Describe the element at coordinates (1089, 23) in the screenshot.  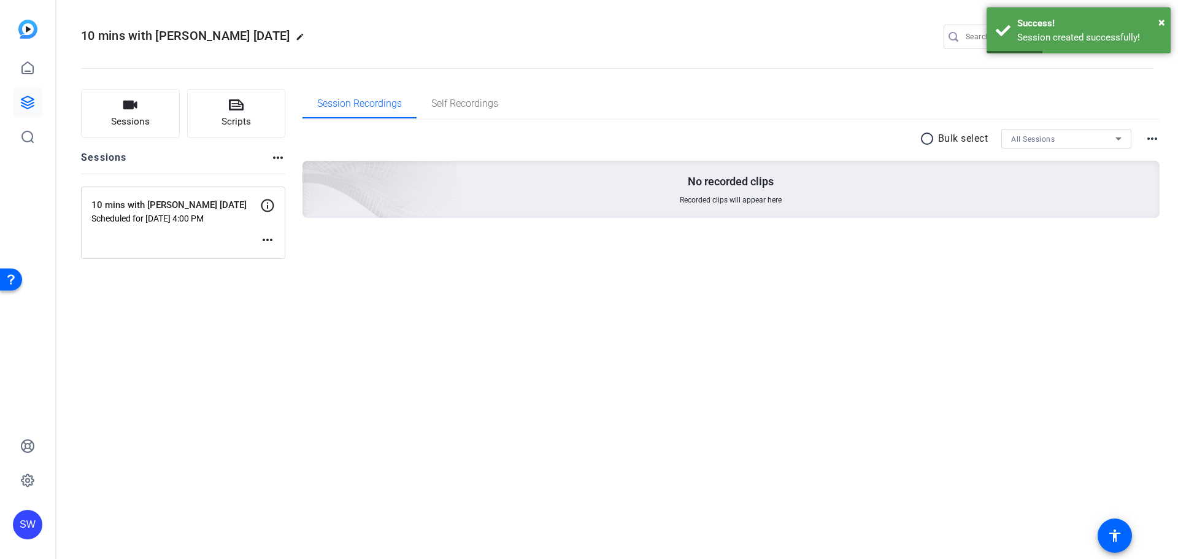
I see `div: Success!` at that location.